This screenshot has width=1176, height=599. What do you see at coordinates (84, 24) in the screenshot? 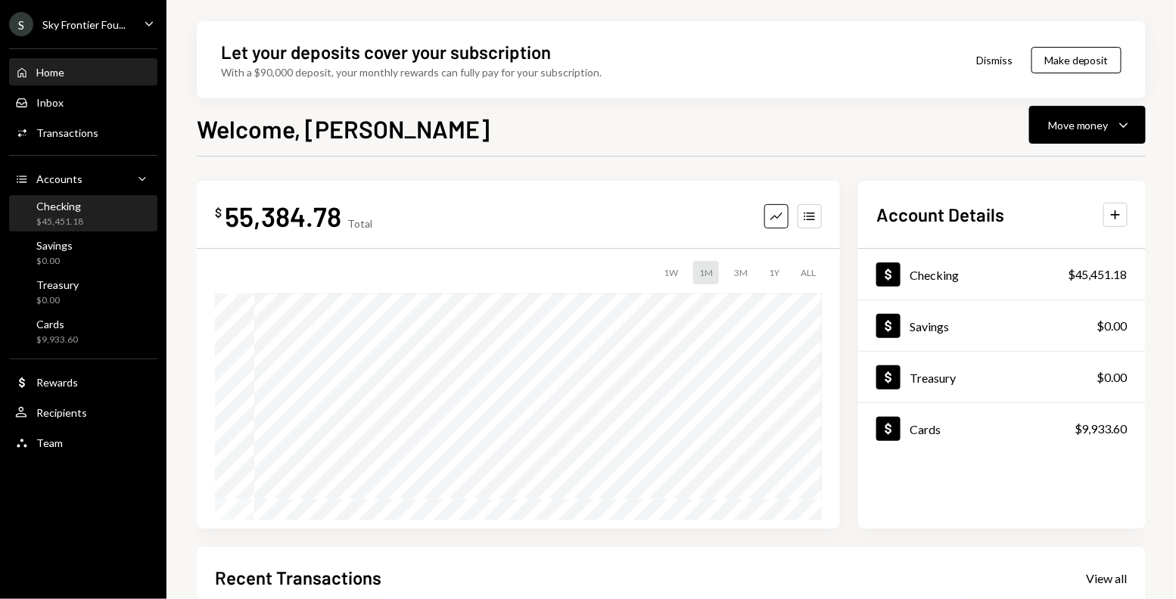
I see `div: Sky Frontier Fou...` at bounding box center [84, 24].